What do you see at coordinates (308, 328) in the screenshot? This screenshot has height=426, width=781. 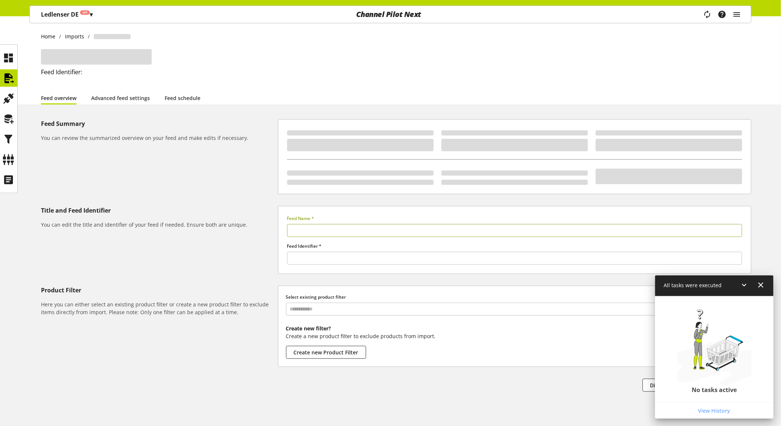 I see `b: Create new filter?` at bounding box center [308, 328].